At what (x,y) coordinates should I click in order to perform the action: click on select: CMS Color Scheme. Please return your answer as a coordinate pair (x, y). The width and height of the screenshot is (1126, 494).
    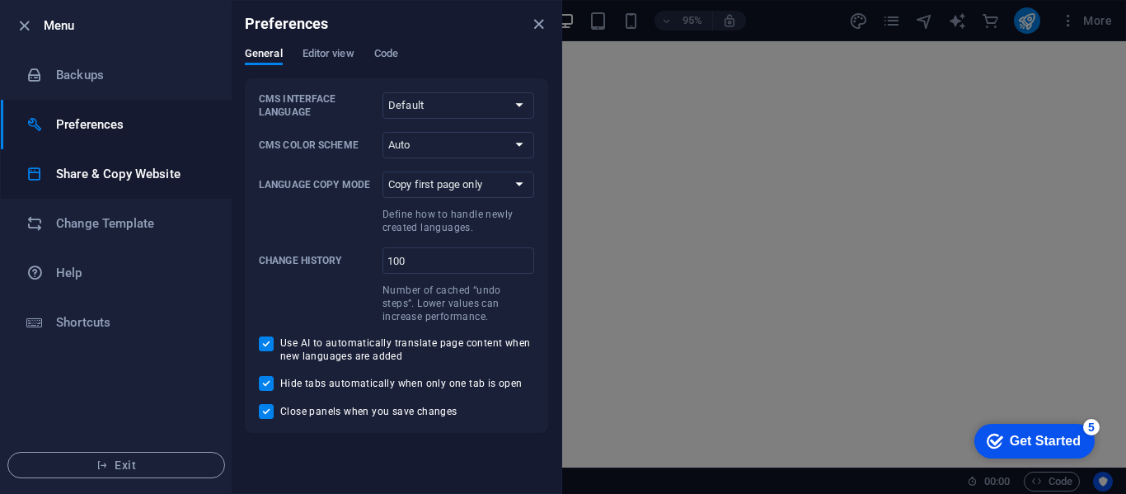
    Looking at the image, I should click on (458, 145).